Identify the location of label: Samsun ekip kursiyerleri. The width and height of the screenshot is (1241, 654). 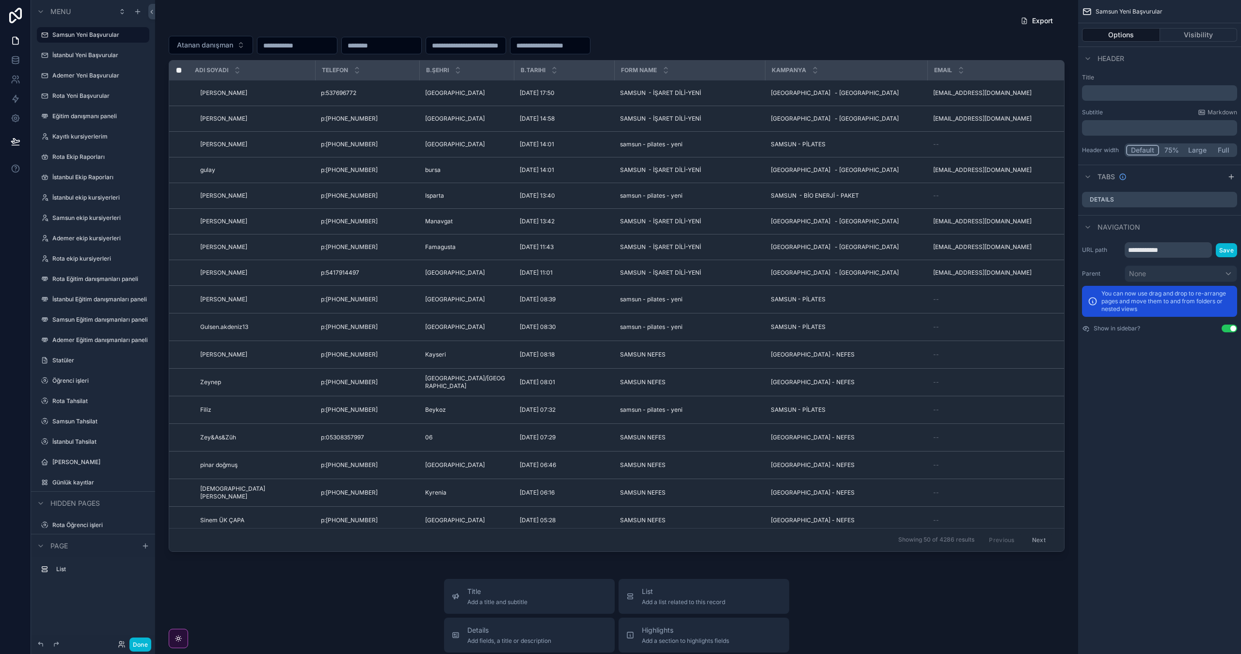
(100, 218).